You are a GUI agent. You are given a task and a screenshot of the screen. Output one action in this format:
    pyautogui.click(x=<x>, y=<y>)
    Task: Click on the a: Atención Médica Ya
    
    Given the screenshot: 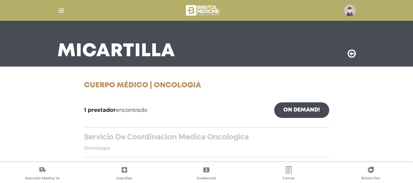 What is the action you would take?
    pyautogui.click(x=42, y=174)
    